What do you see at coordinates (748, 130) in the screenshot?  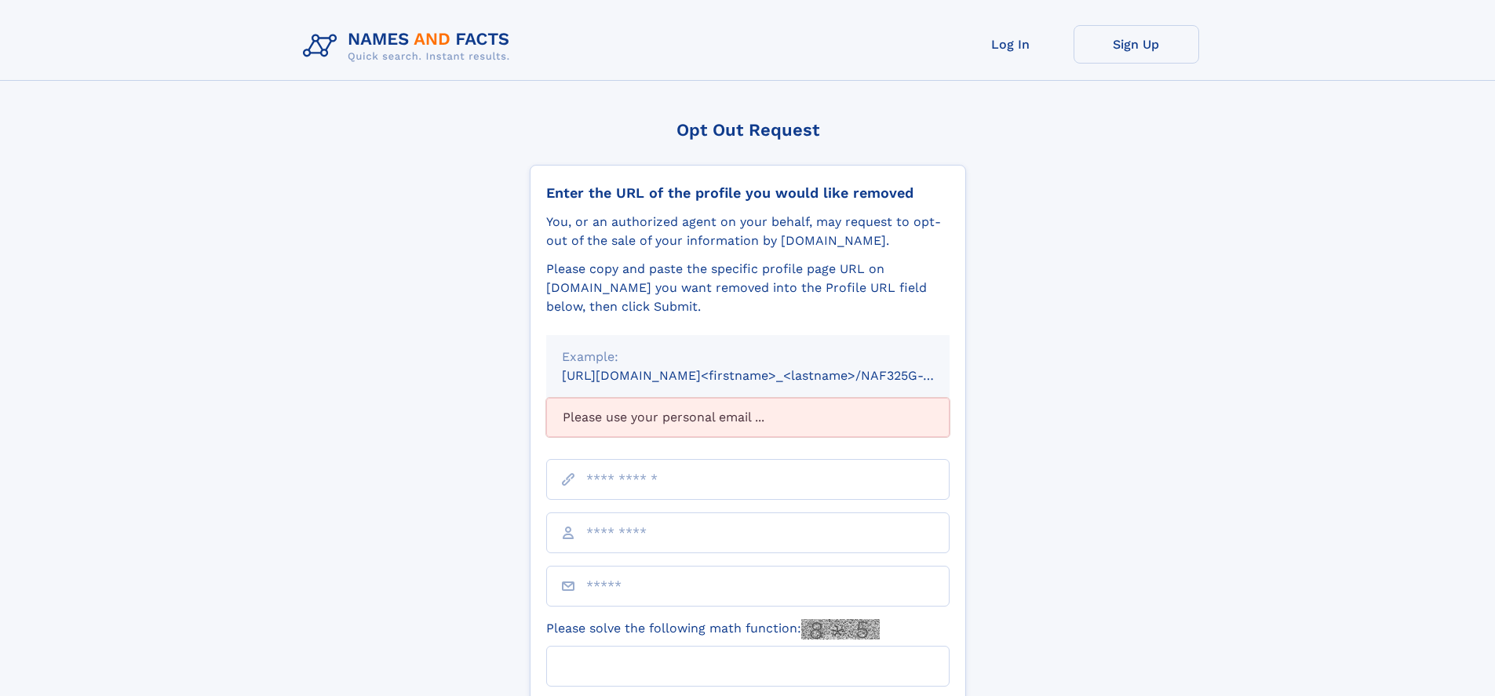 I see `div: Opt Out Request` at bounding box center [748, 130].